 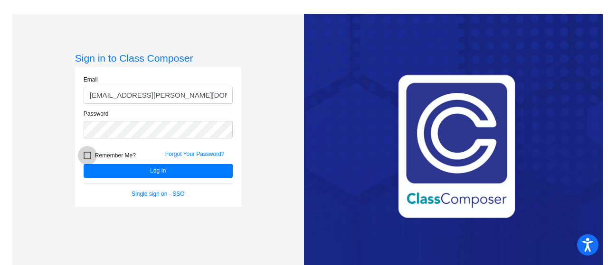 I want to click on label: Email, so click(x=91, y=80).